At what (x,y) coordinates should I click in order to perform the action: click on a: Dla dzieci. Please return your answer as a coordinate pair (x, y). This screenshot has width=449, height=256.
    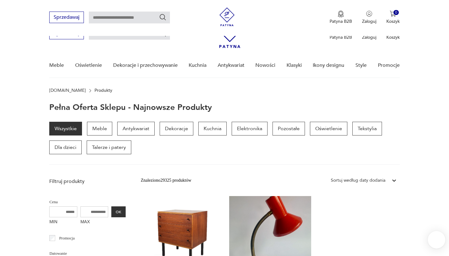
    Looking at the image, I should click on (65, 147).